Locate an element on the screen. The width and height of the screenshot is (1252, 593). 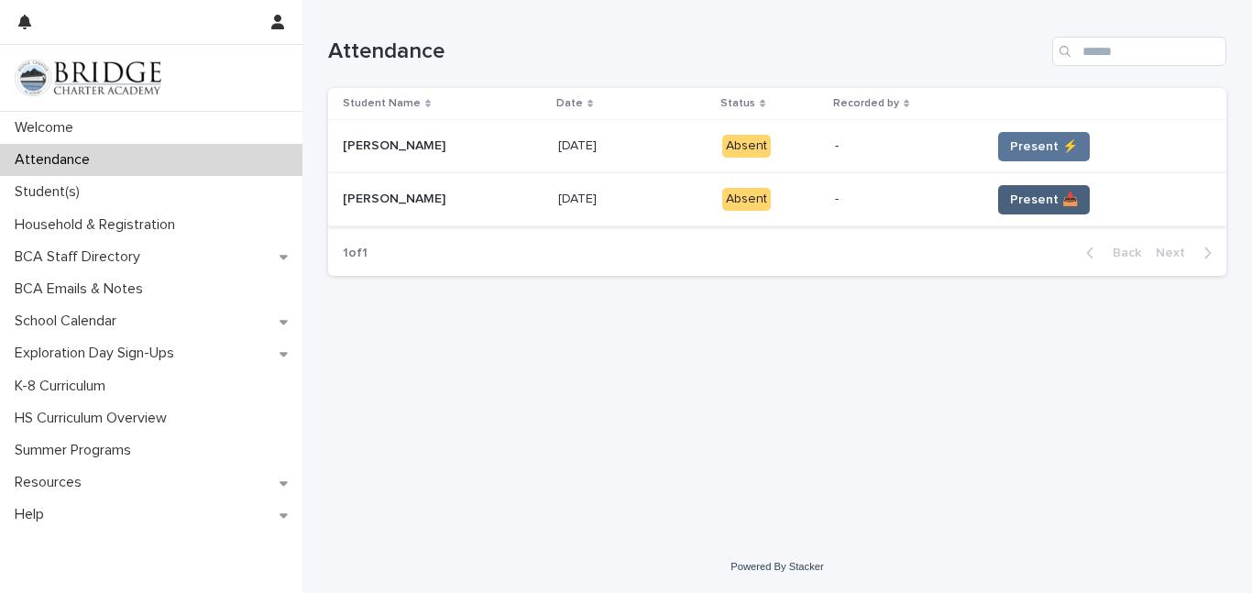
p: Status is located at coordinates (738, 104).